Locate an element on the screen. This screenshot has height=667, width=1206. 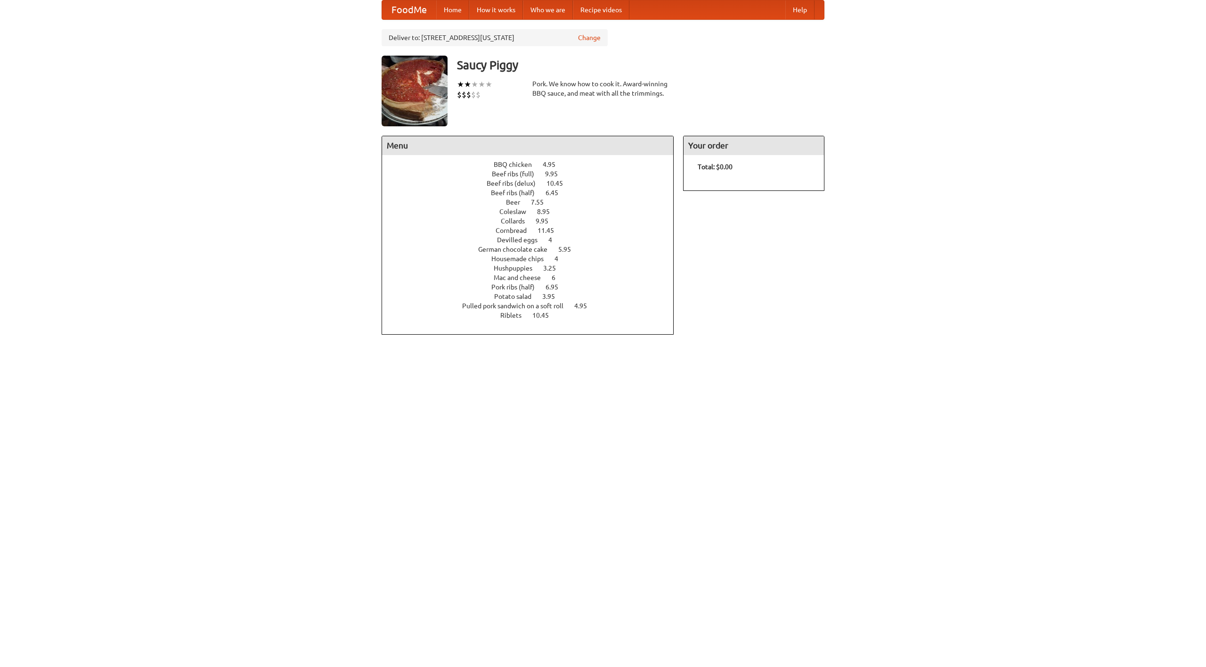
a: Hushpuppies 3.25 is located at coordinates (533, 268).